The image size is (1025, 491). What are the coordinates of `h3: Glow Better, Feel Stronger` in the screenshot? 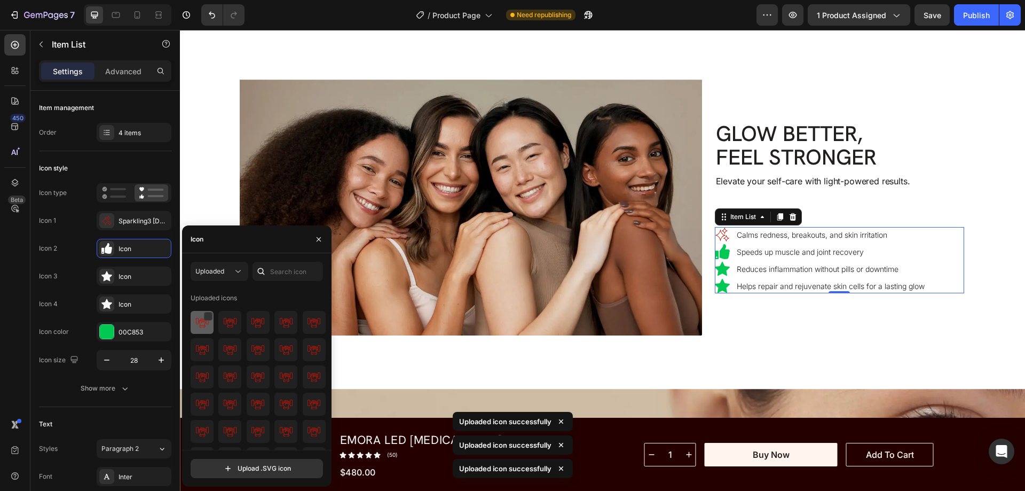 It's located at (627, 115).